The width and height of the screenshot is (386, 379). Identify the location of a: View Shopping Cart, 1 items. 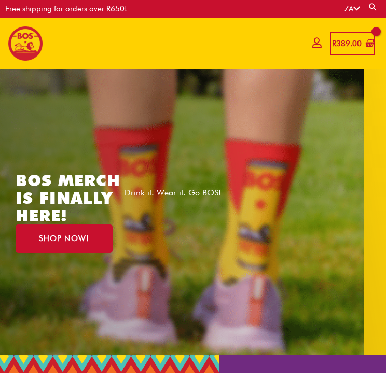
(352, 44).